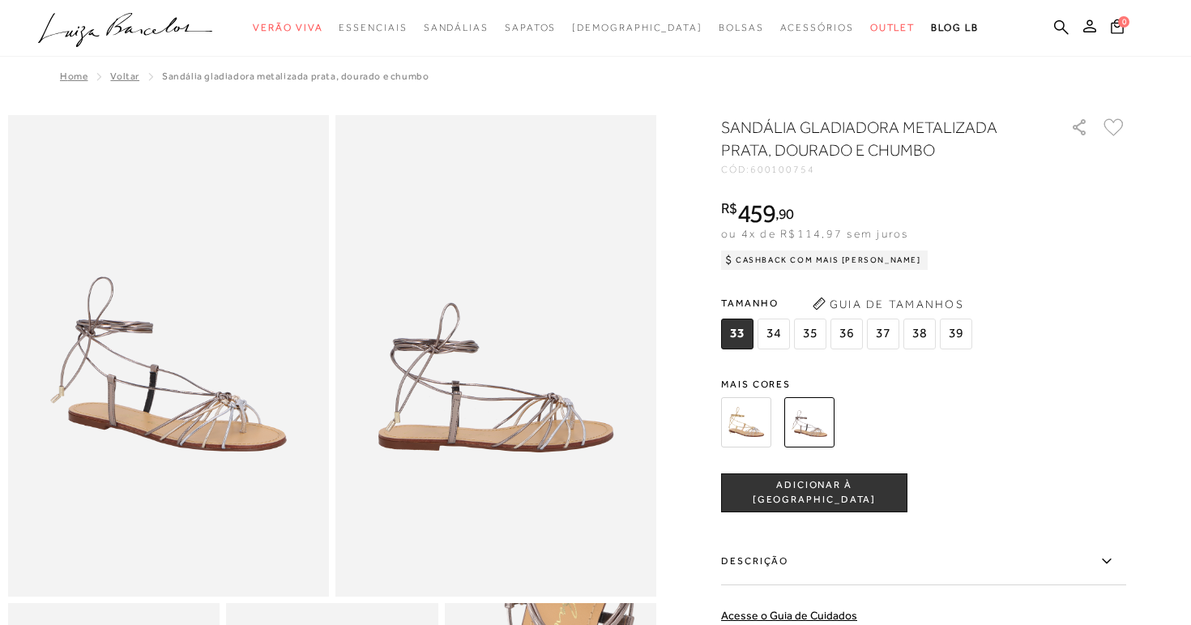 The width and height of the screenshot is (1191, 625). What do you see at coordinates (456, 28) in the screenshot?
I see `span: Sandálias` at bounding box center [456, 28].